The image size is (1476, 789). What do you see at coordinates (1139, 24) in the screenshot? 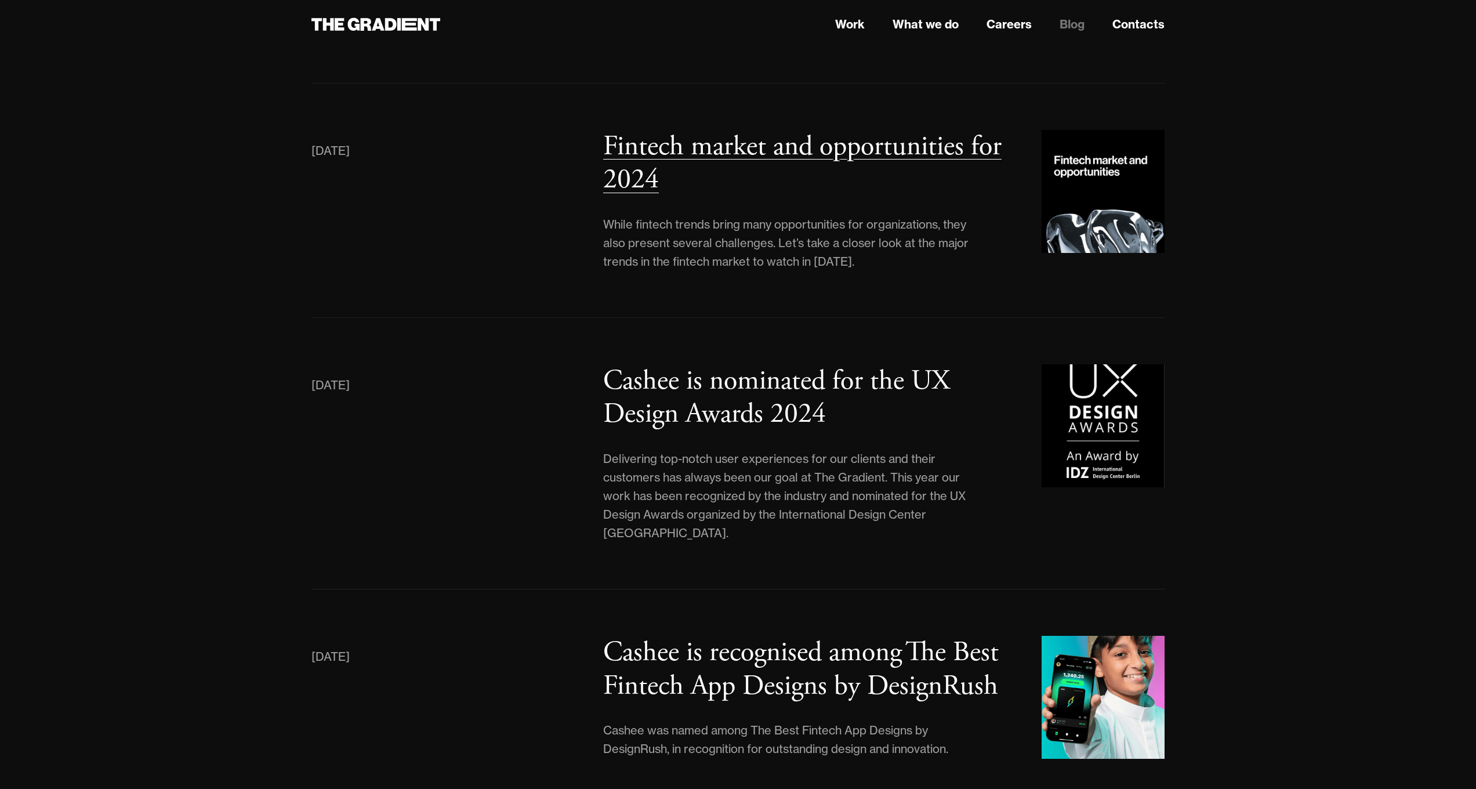
I see `a: Contacts` at bounding box center [1139, 24].